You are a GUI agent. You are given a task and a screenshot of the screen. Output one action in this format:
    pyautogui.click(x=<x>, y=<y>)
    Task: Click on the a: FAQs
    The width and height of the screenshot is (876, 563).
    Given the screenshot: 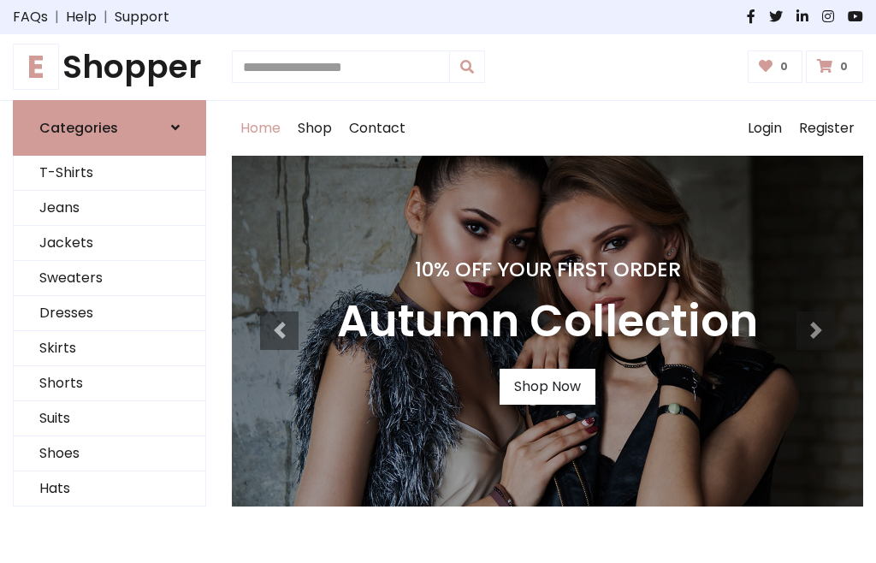 What is the action you would take?
    pyautogui.click(x=30, y=17)
    